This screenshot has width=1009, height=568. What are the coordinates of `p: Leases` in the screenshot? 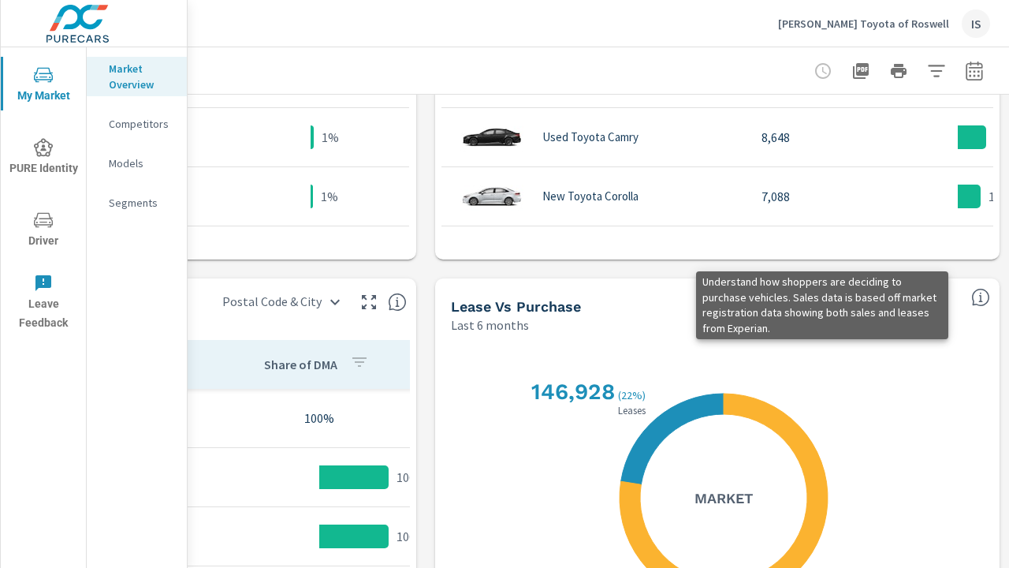 It's located at (631, 410).